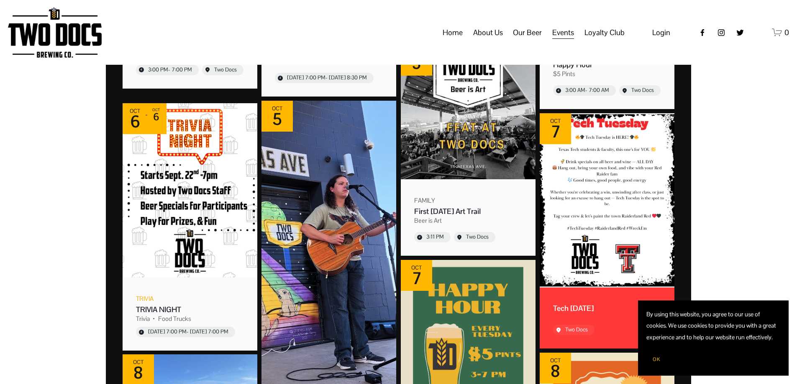  I want to click on div: $5 Pints, so click(564, 74).